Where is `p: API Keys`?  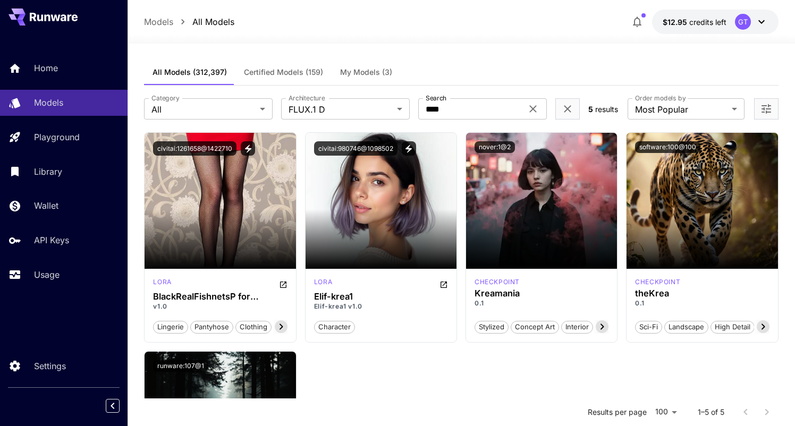
p: API Keys is located at coordinates (52, 240).